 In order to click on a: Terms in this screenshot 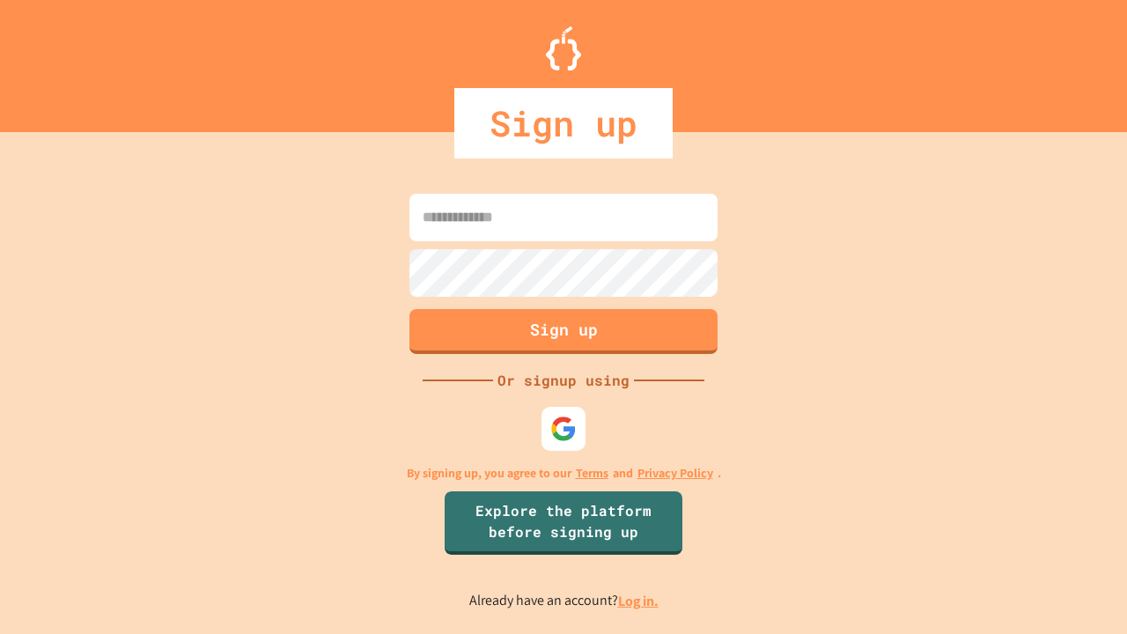, I will do `click(592, 473)`.